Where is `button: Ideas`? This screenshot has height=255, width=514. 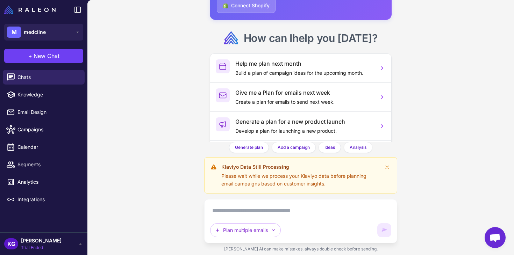
button: Ideas is located at coordinates (330, 148).